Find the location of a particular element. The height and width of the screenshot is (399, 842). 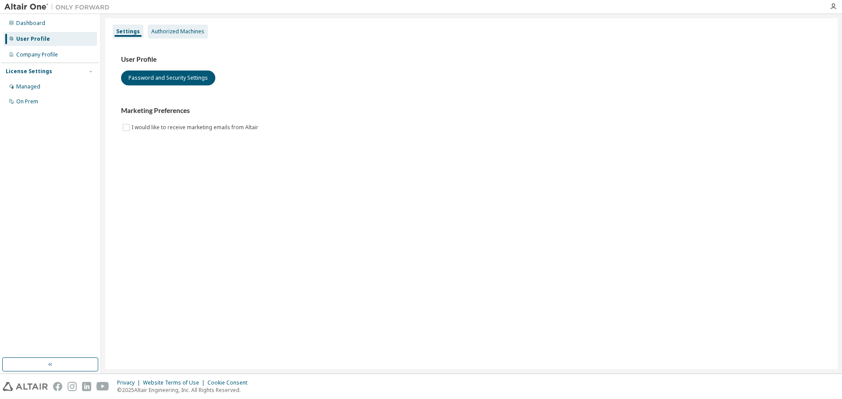

button: Password and Security Settings is located at coordinates (168, 78).